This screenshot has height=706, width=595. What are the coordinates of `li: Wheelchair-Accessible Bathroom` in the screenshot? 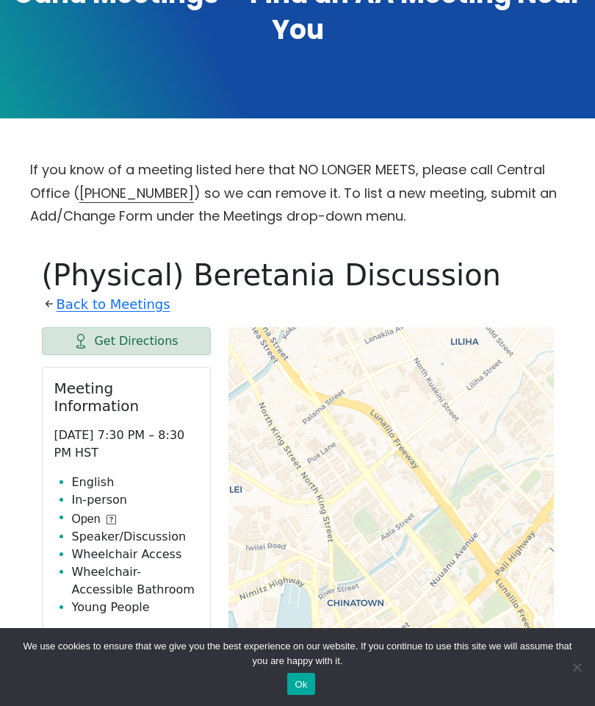 It's located at (135, 581).